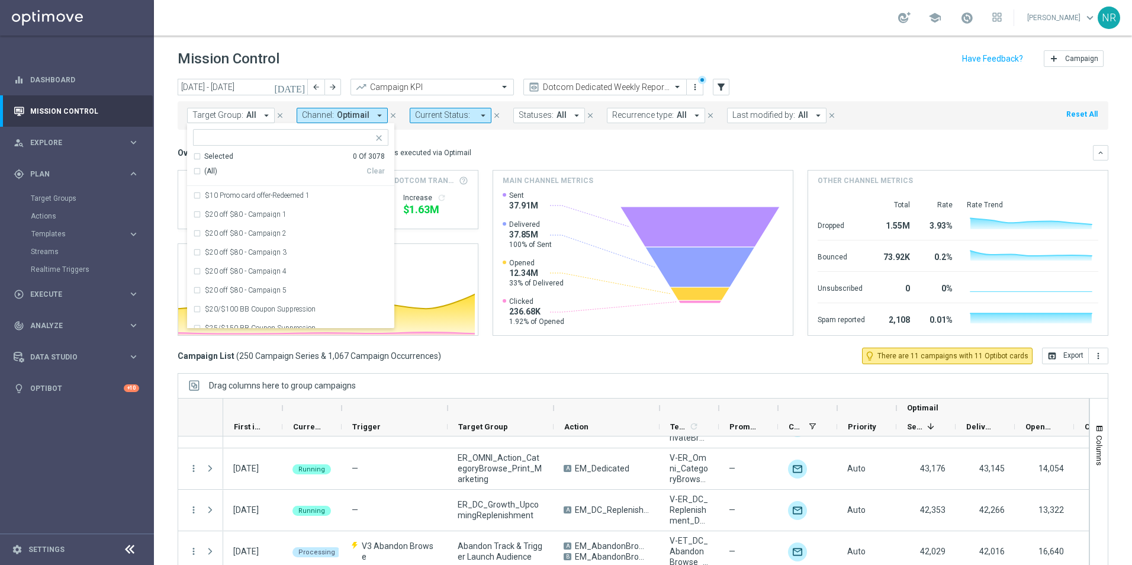 The width and height of the screenshot is (1132, 565). Describe the element at coordinates (953, 356) in the screenshot. I see `span: There are 11 campaigns with 11 Optibot cards` at that location.